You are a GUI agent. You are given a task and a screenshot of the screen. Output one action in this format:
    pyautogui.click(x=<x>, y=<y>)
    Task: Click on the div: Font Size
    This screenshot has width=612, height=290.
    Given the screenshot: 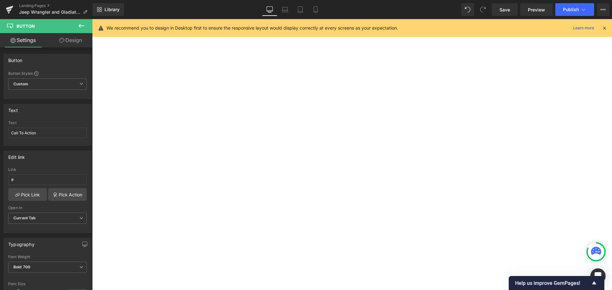 What is the action you would take?
    pyautogui.click(x=47, y=284)
    